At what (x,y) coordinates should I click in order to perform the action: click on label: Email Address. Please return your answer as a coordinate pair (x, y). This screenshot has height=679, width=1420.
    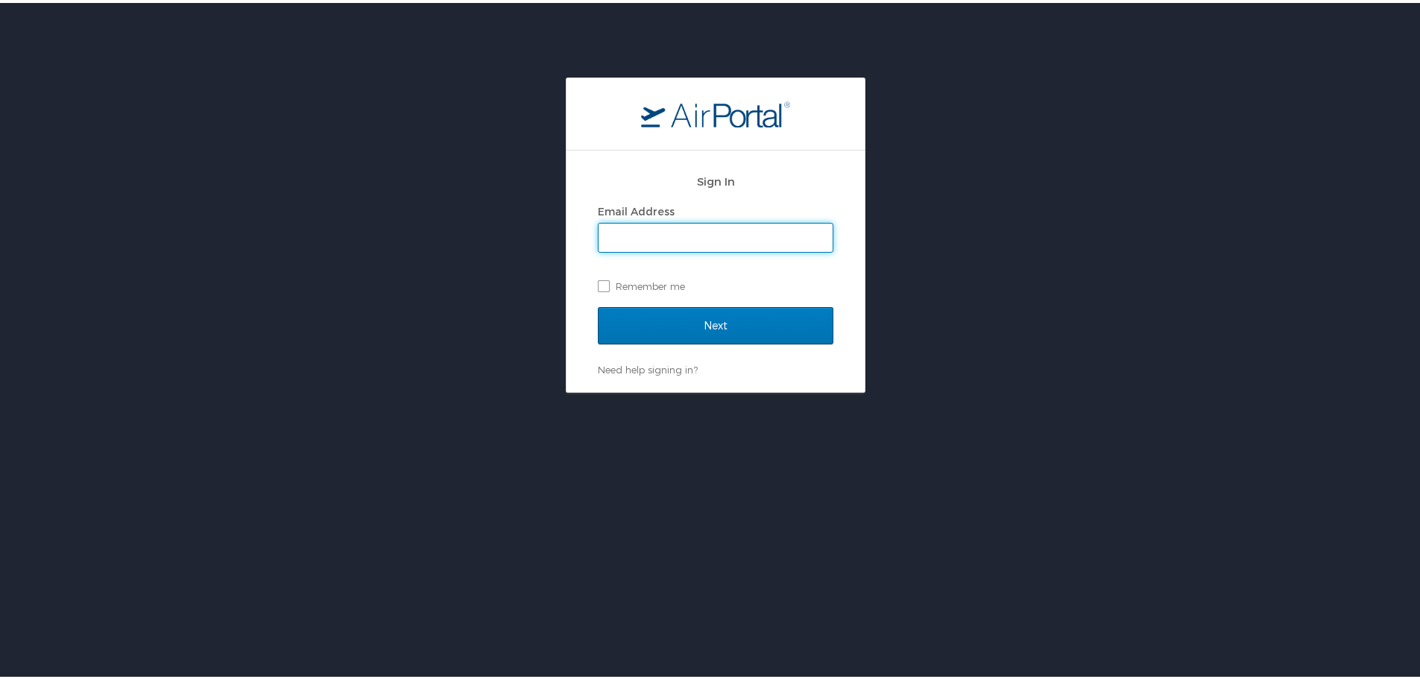
    Looking at the image, I should click on (636, 208).